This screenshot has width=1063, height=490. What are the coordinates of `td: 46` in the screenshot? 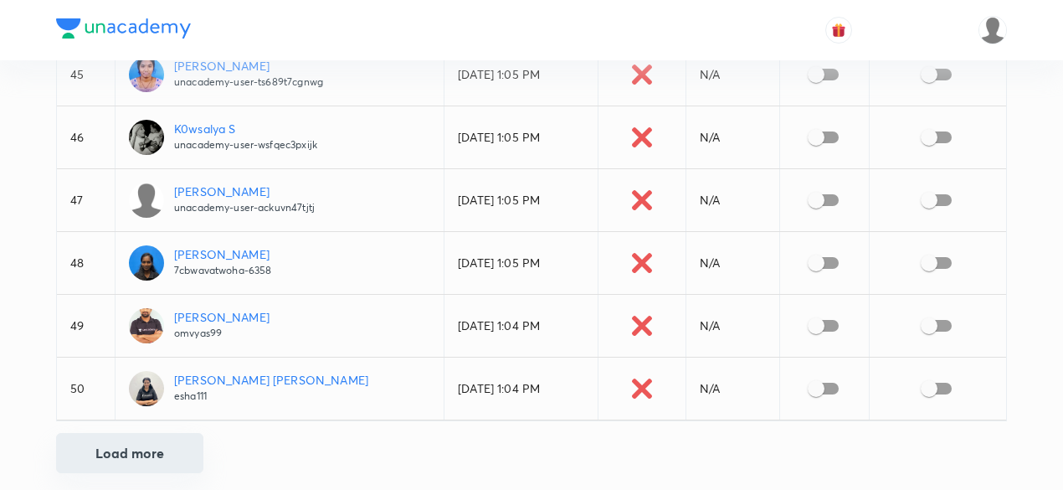 It's located at (85, 137).